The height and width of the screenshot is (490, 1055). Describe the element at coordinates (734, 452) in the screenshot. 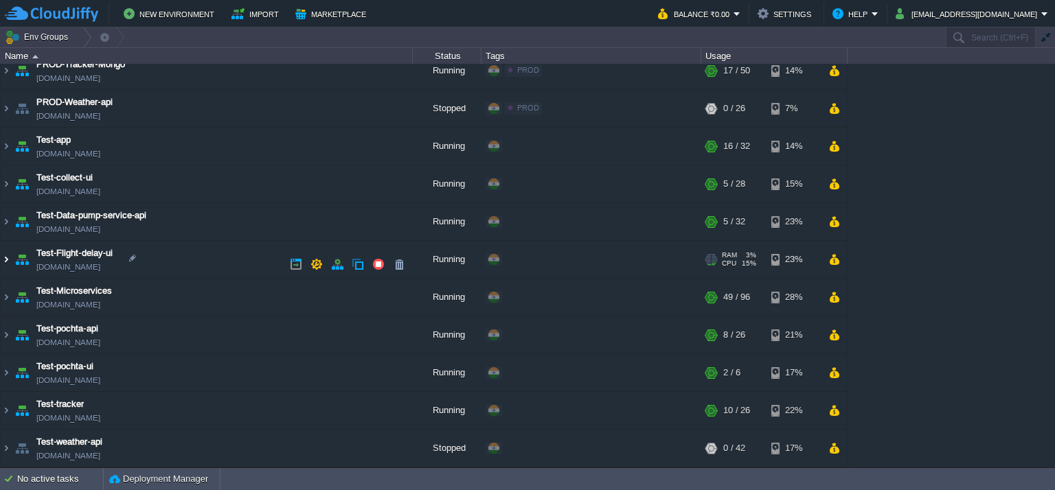

I see `div: 0 / 42` at that location.